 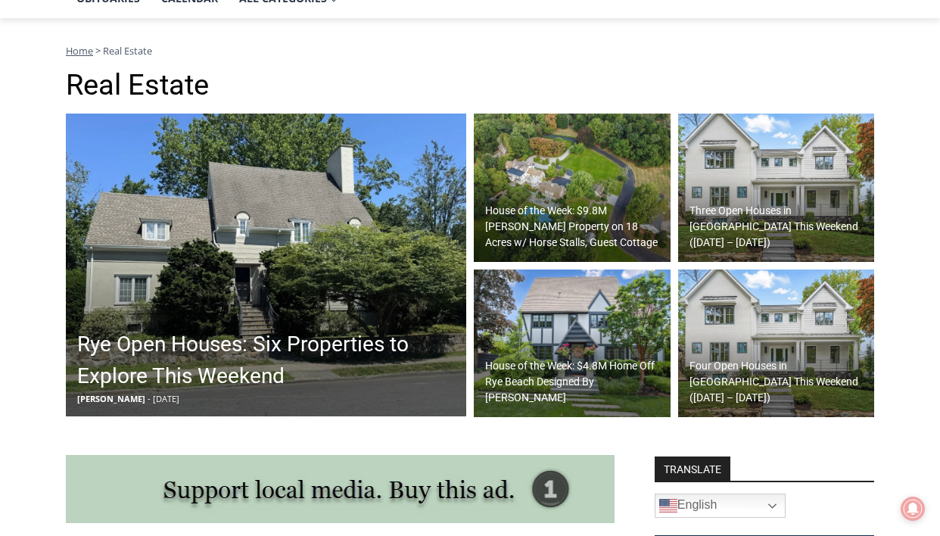 I want to click on img: 35 Halsted Place, Rye, so click(x=572, y=344).